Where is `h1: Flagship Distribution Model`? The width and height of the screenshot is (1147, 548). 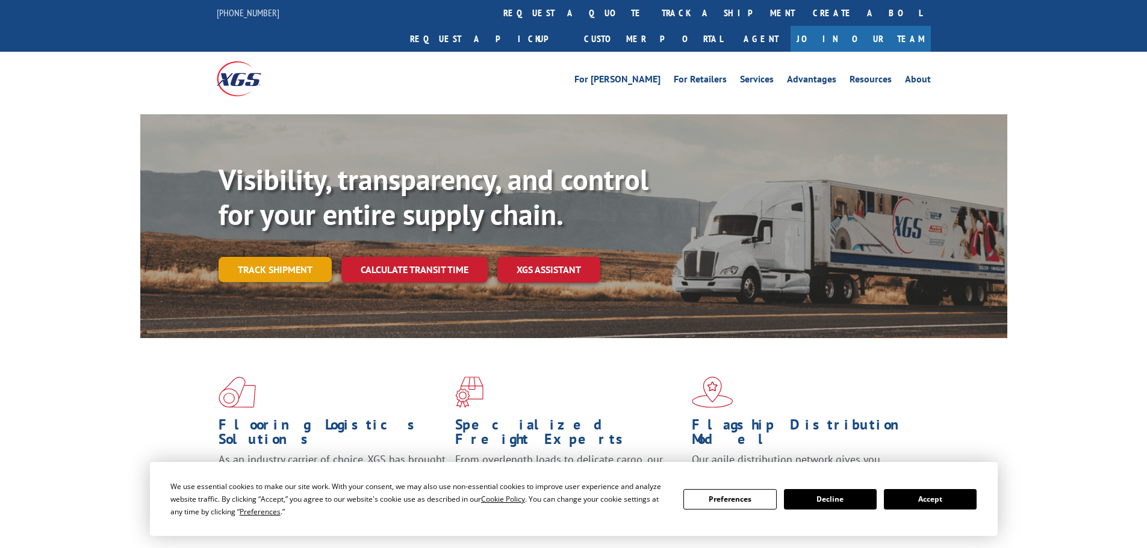
h1: Flagship Distribution Model is located at coordinates (805, 435).